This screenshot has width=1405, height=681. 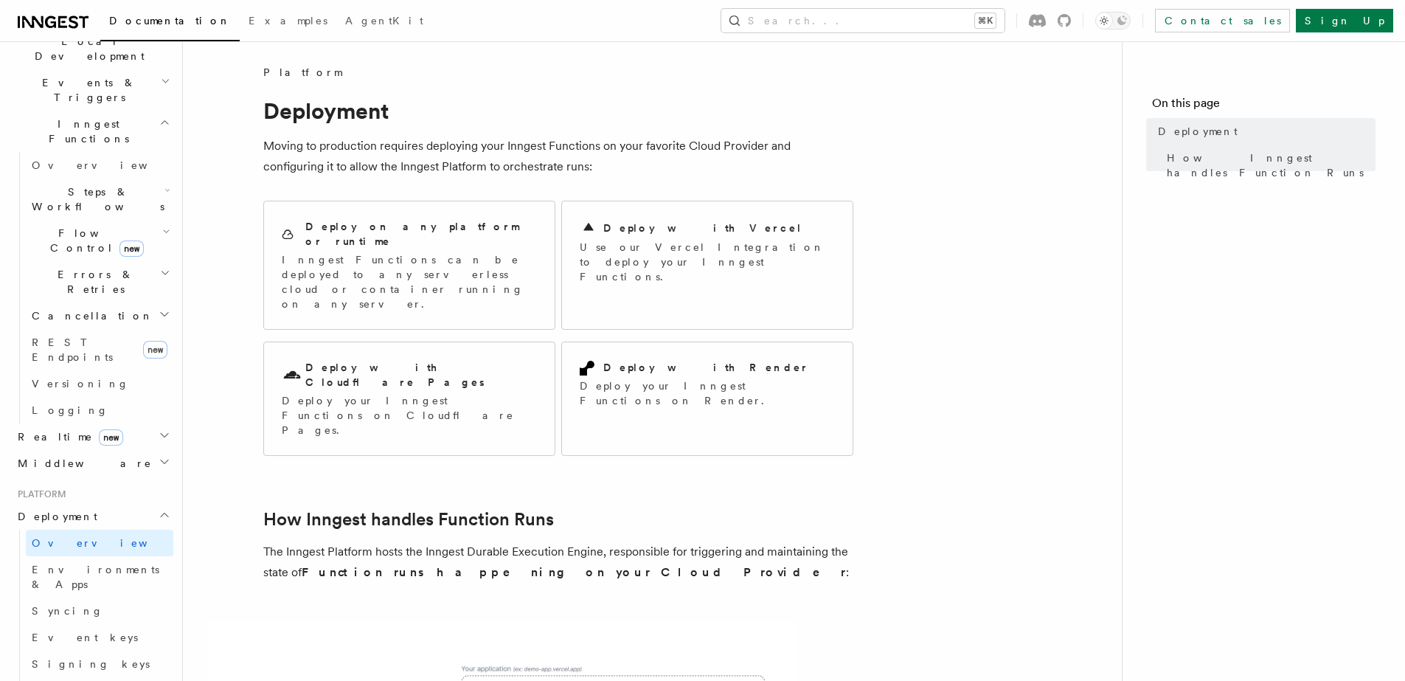 What do you see at coordinates (421, 234) in the screenshot?
I see `h2: Deploy on any platform or runtime` at bounding box center [421, 234].